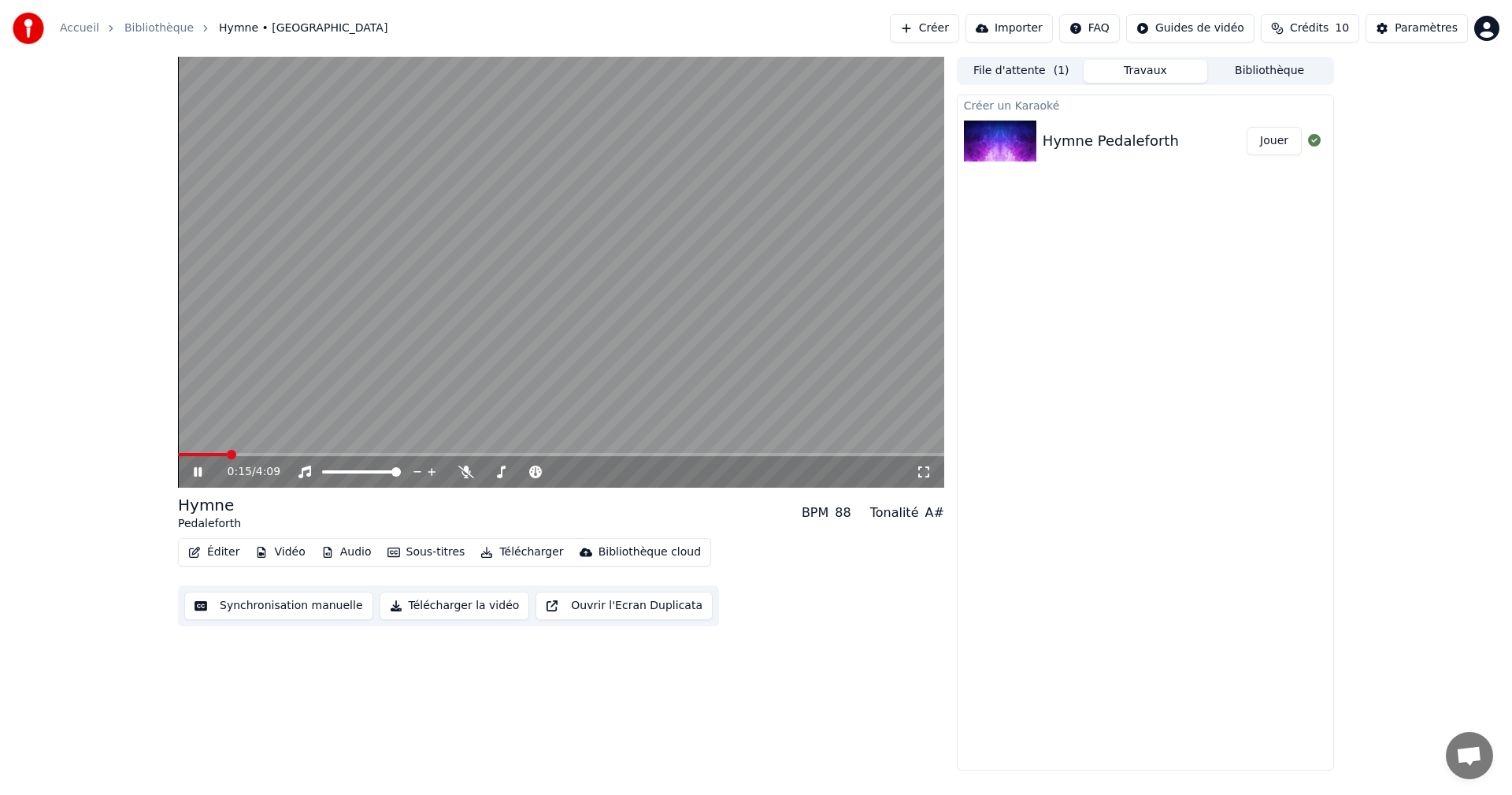 The height and width of the screenshot is (795, 1512). What do you see at coordinates (623, 606) in the screenshot?
I see `button: Ouvrir l'Ecran Duplicata` at bounding box center [623, 606].